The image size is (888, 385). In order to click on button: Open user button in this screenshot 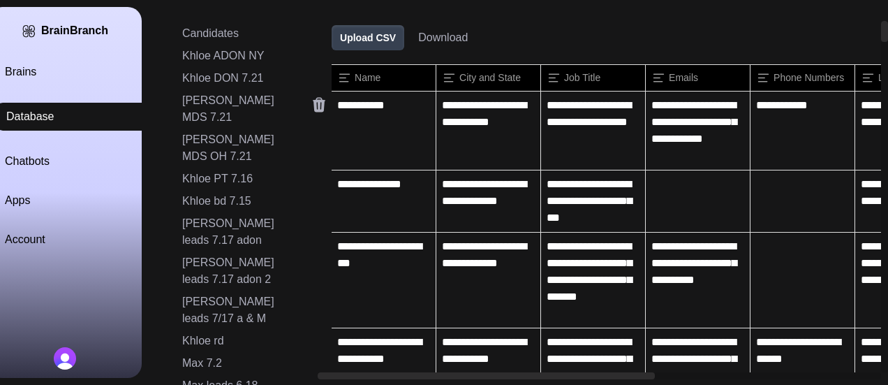, I will do `click(65, 358)`.